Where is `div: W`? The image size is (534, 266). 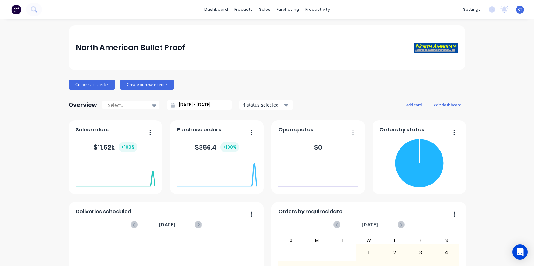
div: W is located at coordinates (368, 240).